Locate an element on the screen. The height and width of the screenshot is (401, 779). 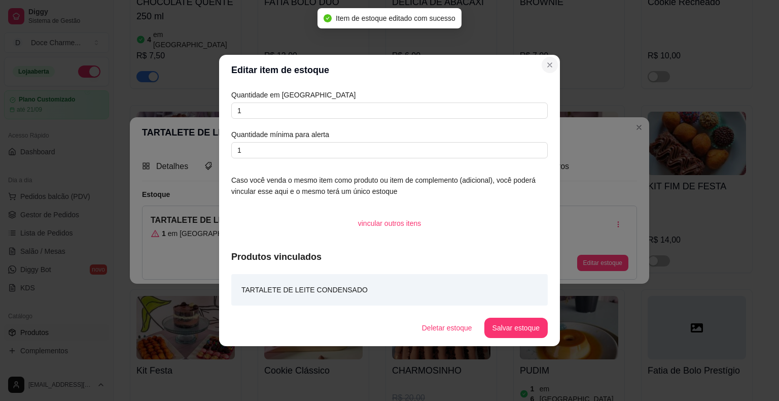
span: Item de estoque editado com sucesso is located at coordinates (396, 18).